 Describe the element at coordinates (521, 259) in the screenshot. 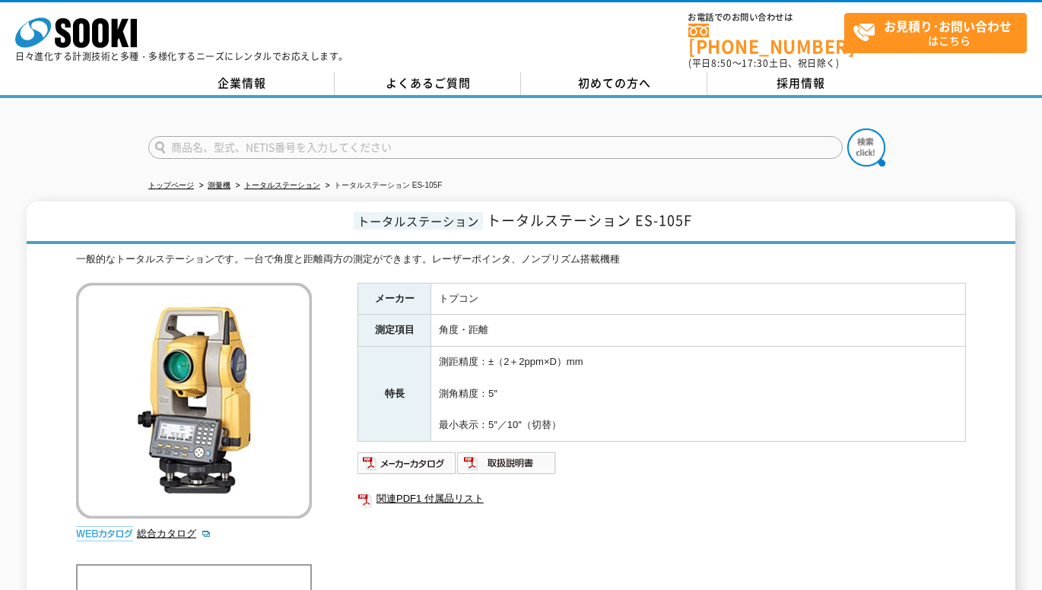

I see `div: 一般的なトータルステーションです。一台で角度と距離両方の測定ができます。レーザーポインタ、ノンプリズム搭載機種` at that location.